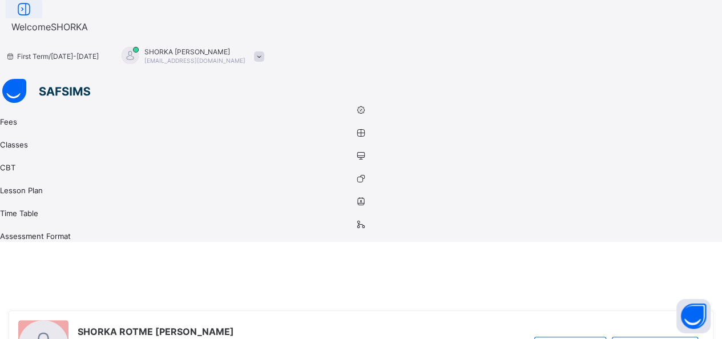  Describe the element at coordinates (50, 27) in the screenshot. I see `span: Welcome SHORKA` at that location.